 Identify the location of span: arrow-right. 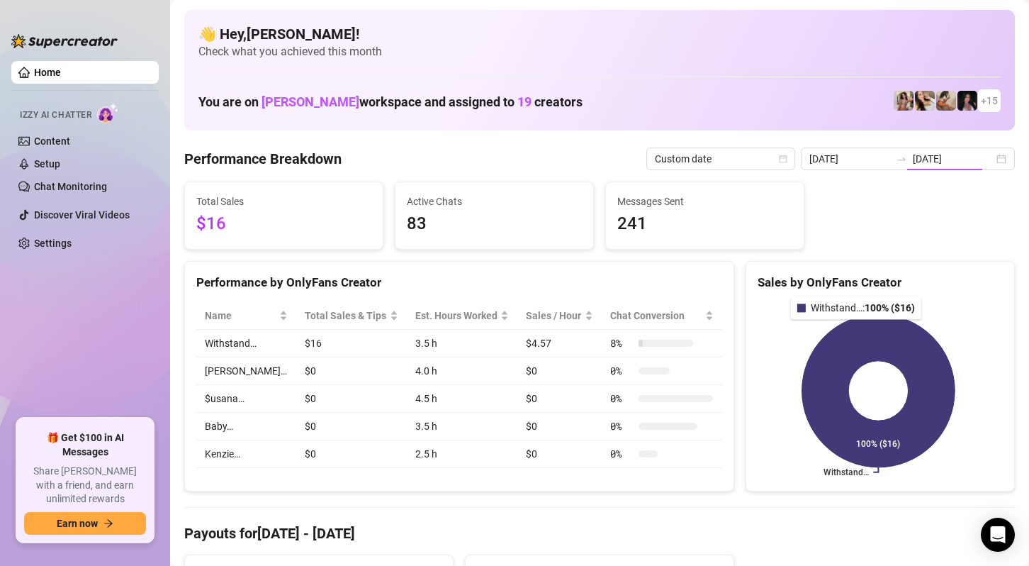
(108, 523).